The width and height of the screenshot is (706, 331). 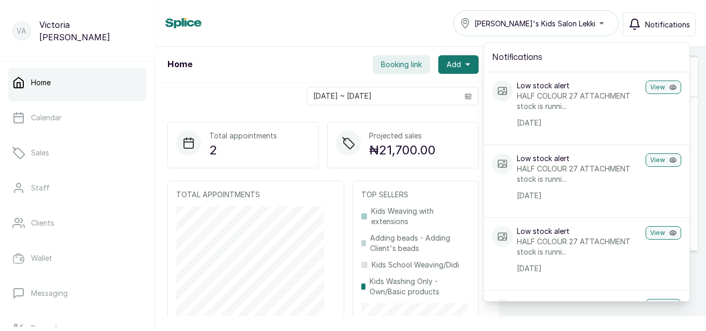 What do you see at coordinates (77, 223) in the screenshot?
I see `a: Clients` at bounding box center [77, 223].